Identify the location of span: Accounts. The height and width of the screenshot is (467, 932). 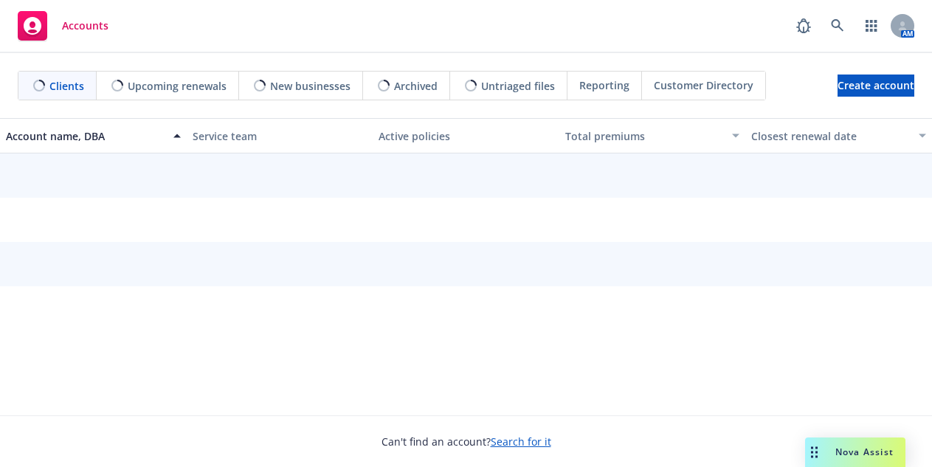
(85, 26).